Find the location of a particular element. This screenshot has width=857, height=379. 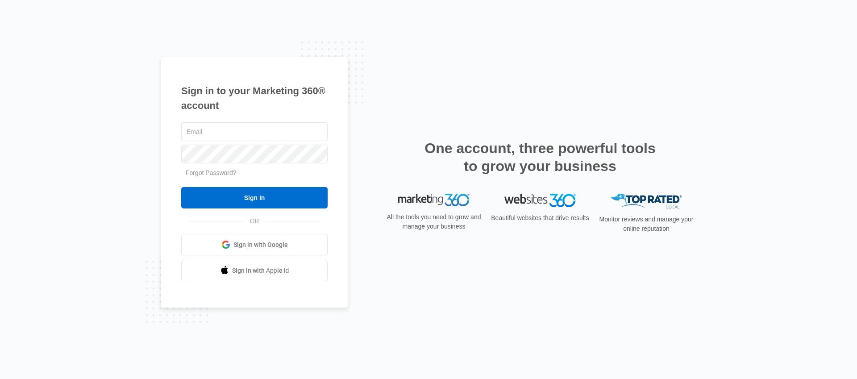

img: Marketing 360 is located at coordinates (434, 200).